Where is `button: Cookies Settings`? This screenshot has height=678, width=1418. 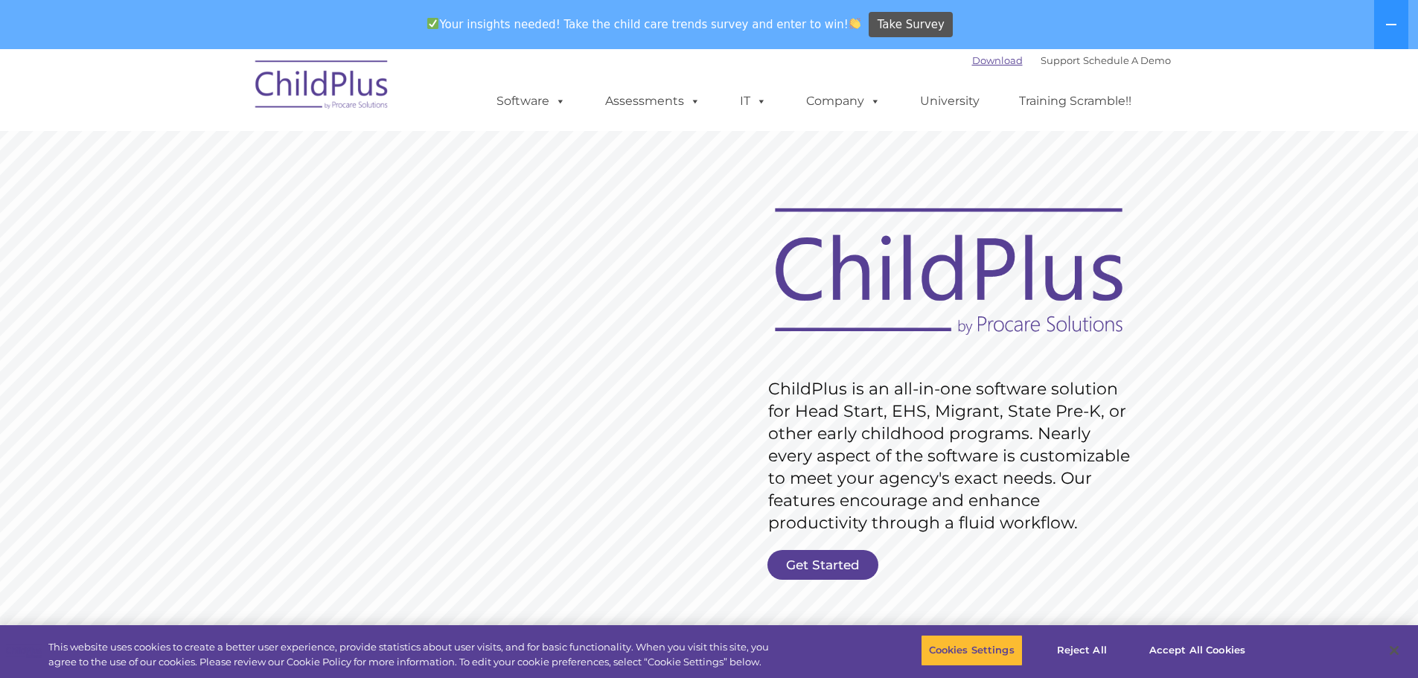
button: Cookies Settings is located at coordinates (971, 650).